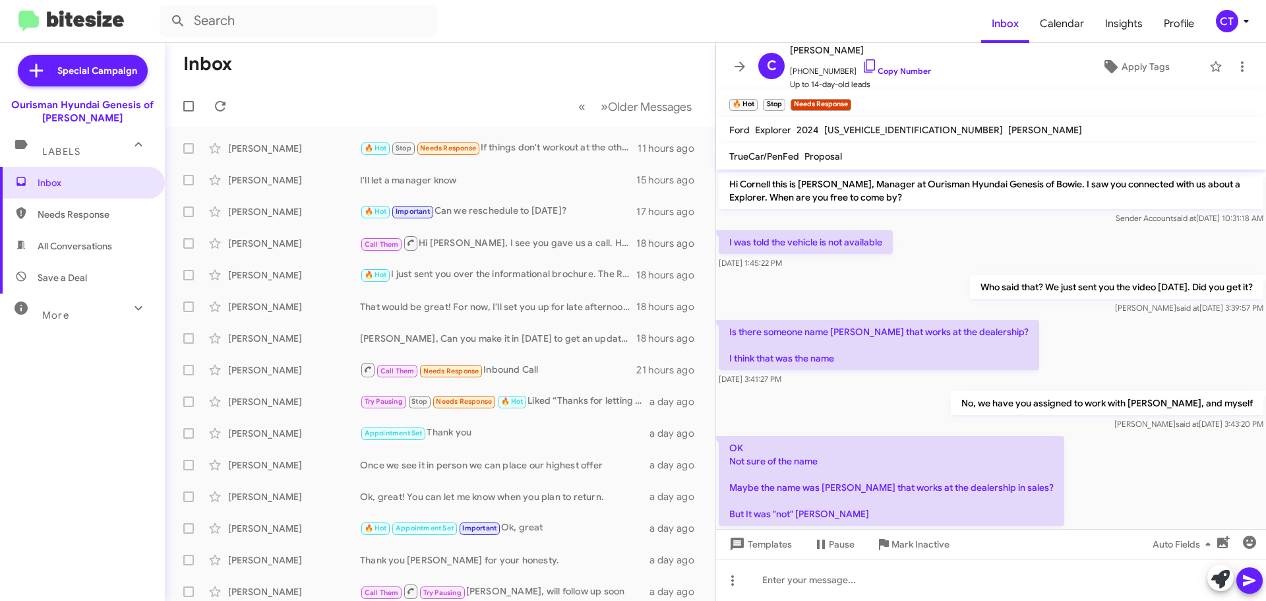 The height and width of the screenshot is (601, 1266). Describe the element at coordinates (743, 105) in the screenshot. I see `small: 🔥 Hot` at that location.